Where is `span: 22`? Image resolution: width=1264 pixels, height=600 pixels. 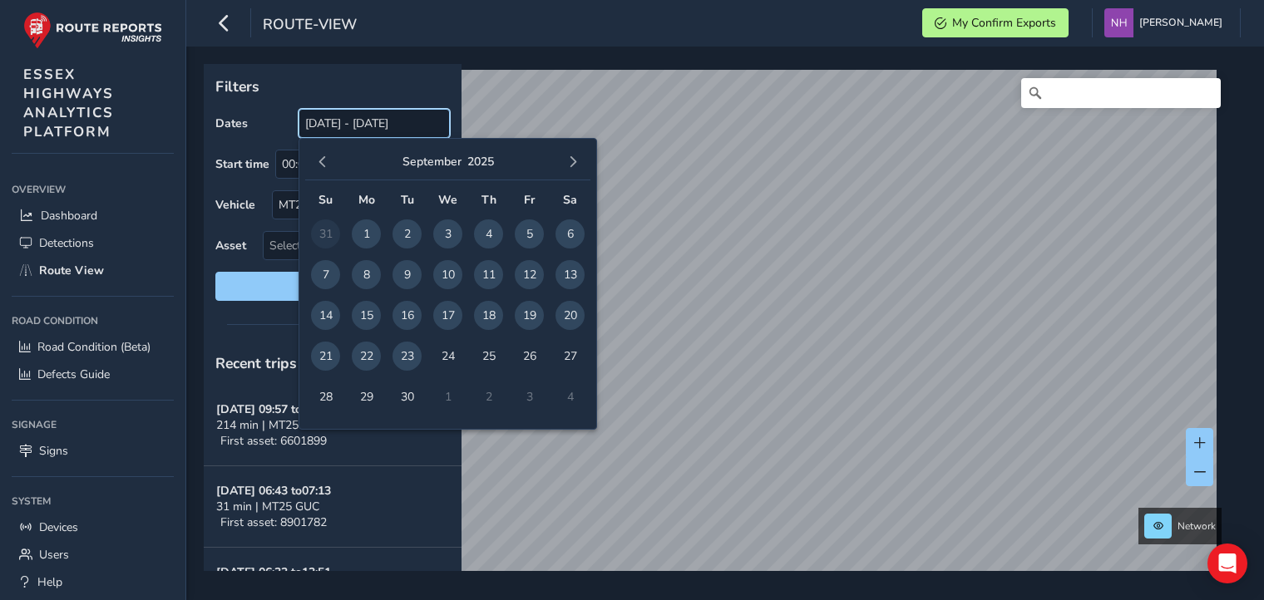 span: 22 is located at coordinates (366, 356).